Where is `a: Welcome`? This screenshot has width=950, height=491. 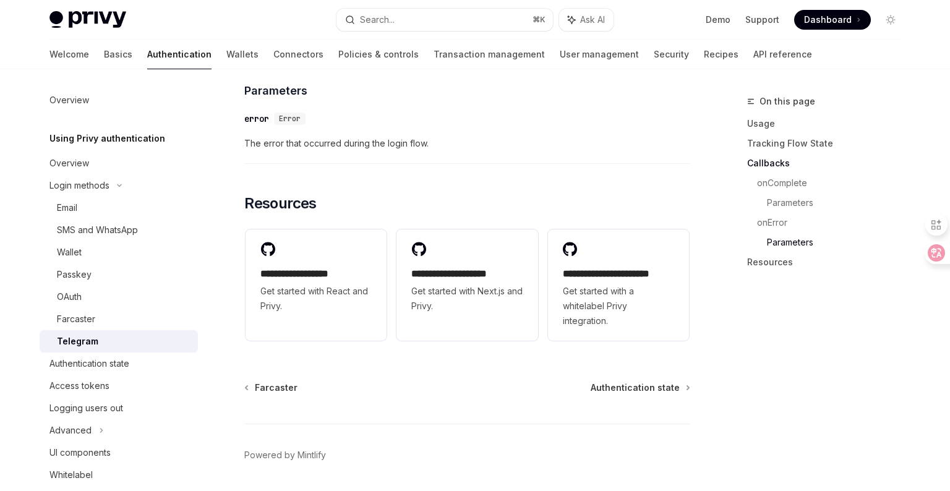
a: Welcome is located at coordinates (69, 54).